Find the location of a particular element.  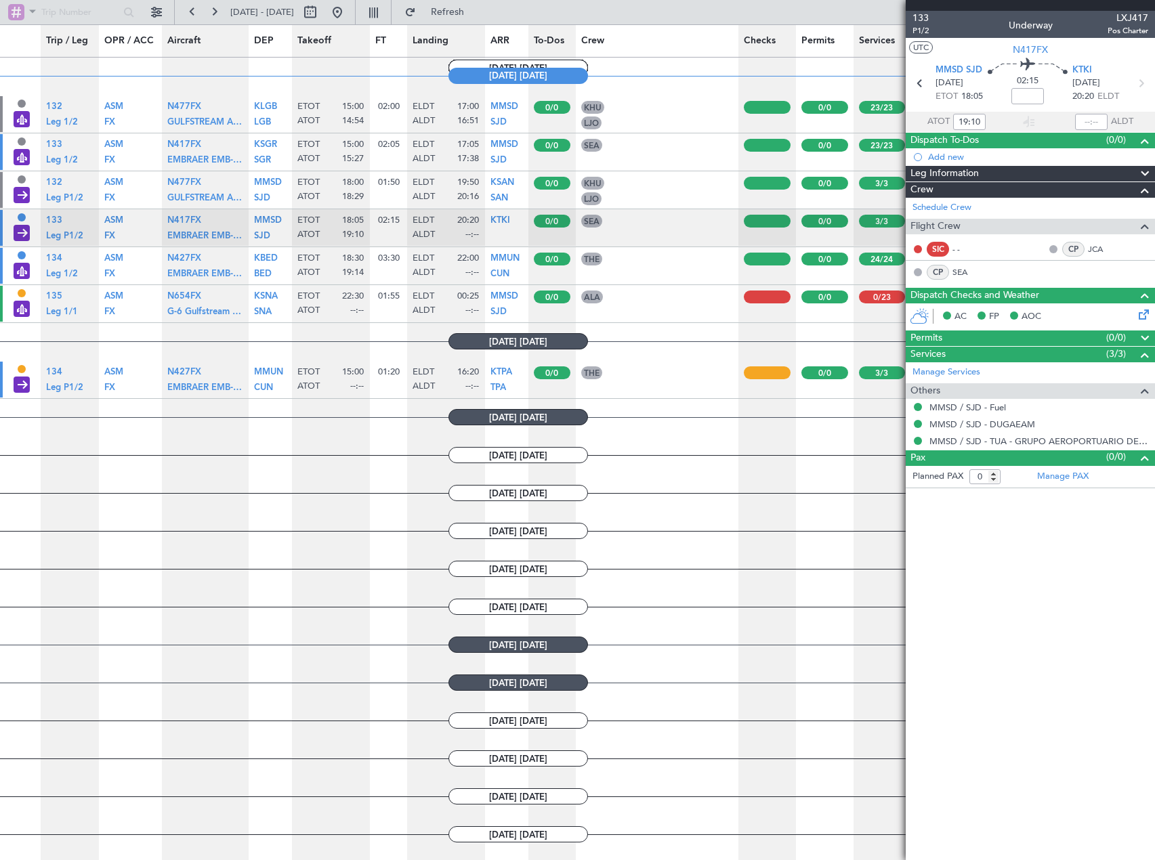

a: Leg 1/1 is located at coordinates (62, 315).